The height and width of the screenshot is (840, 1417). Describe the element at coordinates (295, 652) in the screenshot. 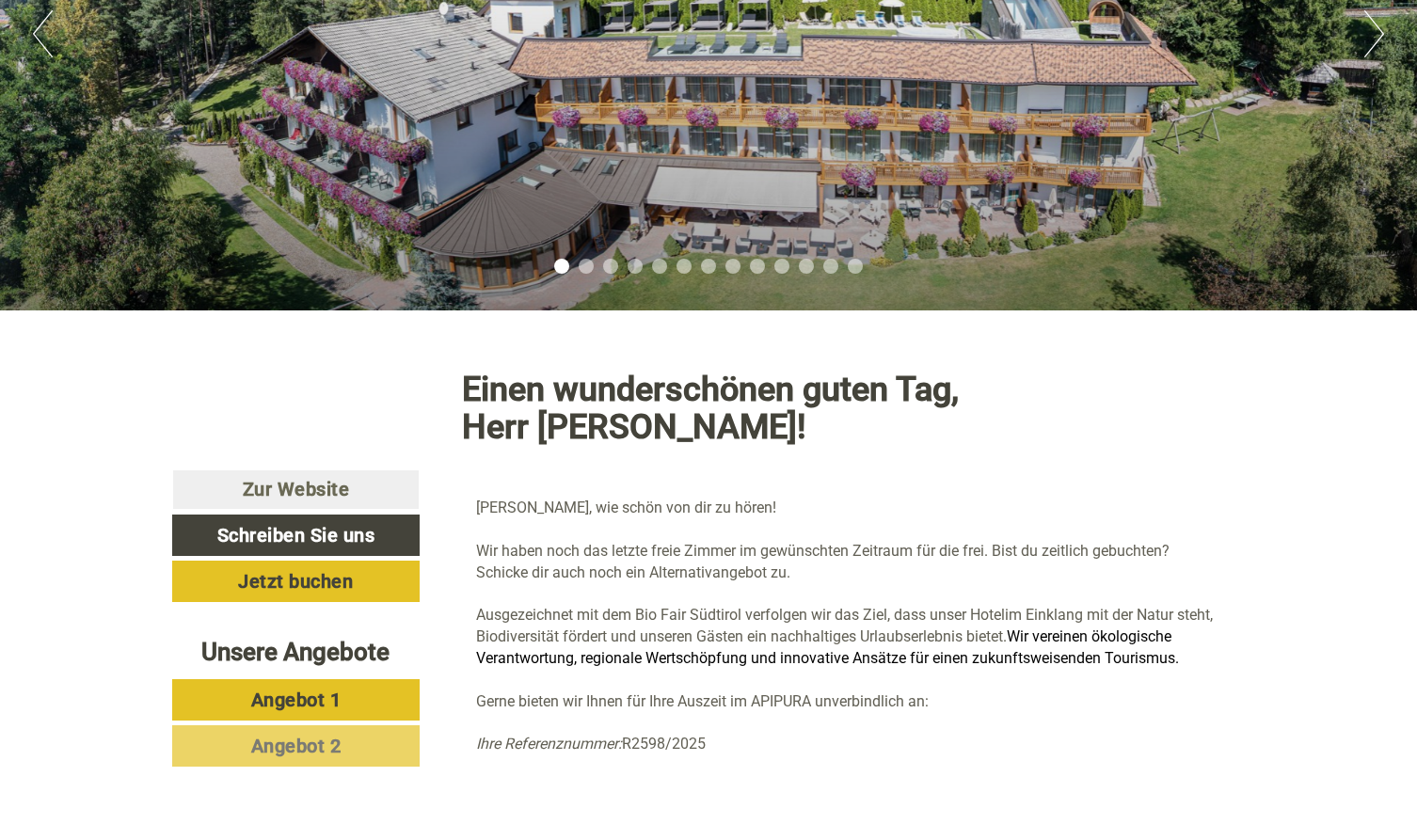

I see `div: Unsere Angebote` at that location.